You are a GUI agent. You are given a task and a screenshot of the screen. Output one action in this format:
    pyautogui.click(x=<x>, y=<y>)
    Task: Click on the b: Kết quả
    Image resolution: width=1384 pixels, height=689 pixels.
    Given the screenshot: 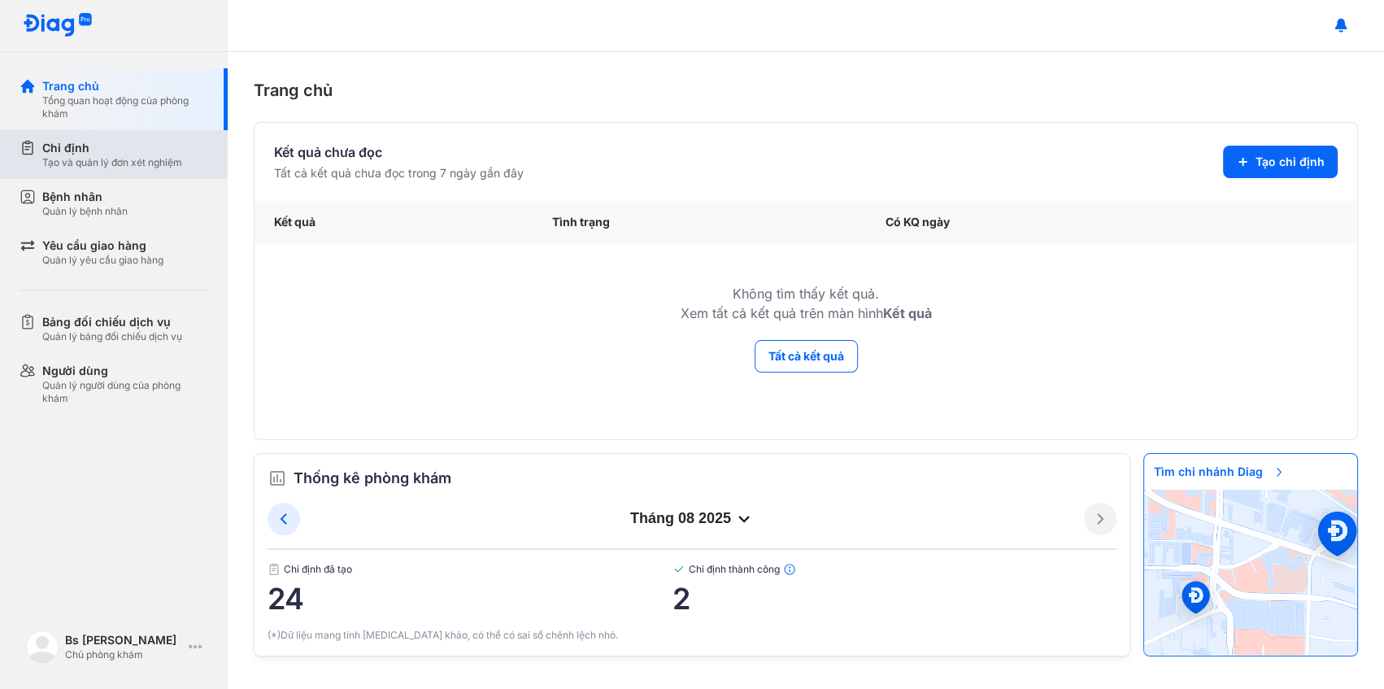 What is the action you would take?
    pyautogui.click(x=907, y=313)
    